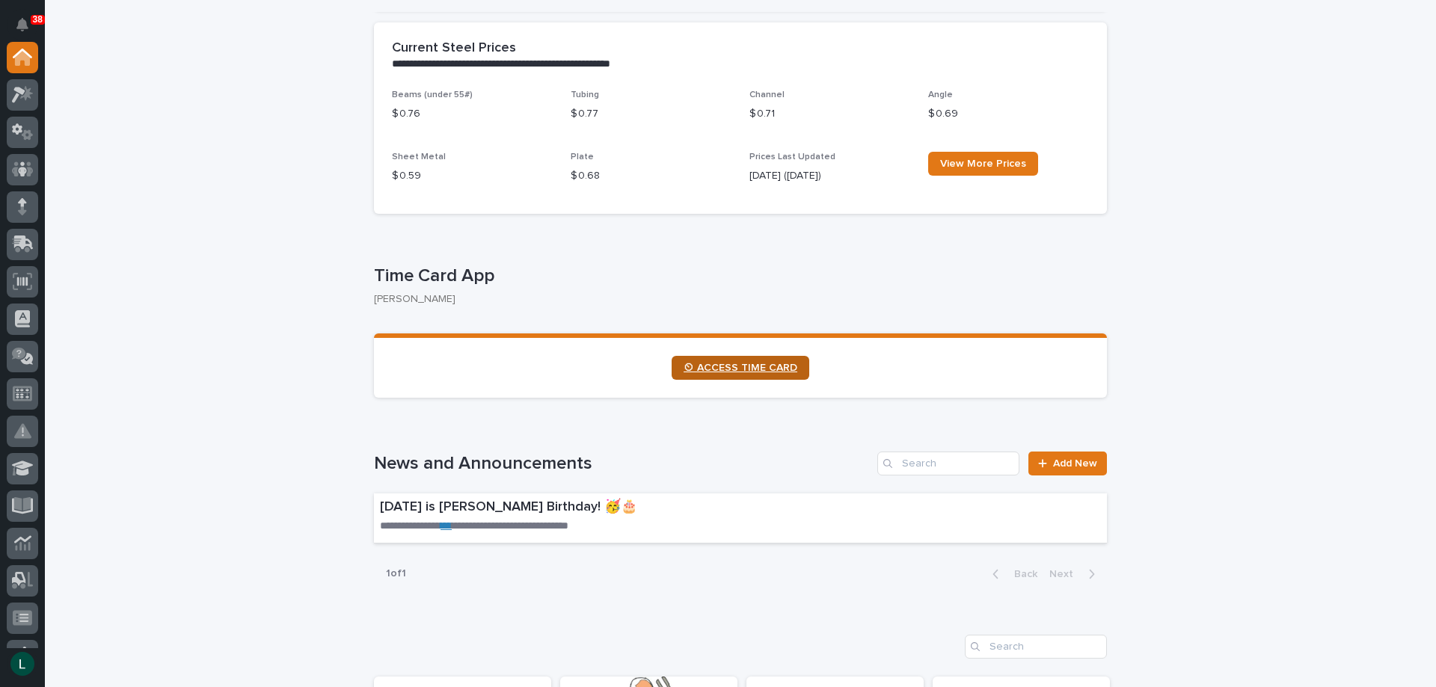 Image resolution: width=1436 pixels, height=687 pixels. I want to click on span: Channel, so click(766, 95).